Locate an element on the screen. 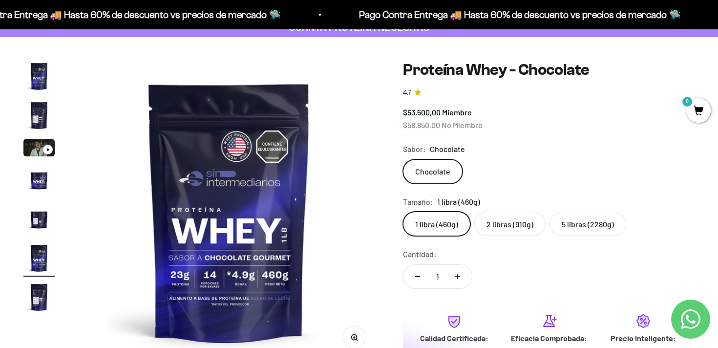 This screenshot has width=718, height=348. a: 4.74.7 de 5.0 estrellas is located at coordinates (548, 93).